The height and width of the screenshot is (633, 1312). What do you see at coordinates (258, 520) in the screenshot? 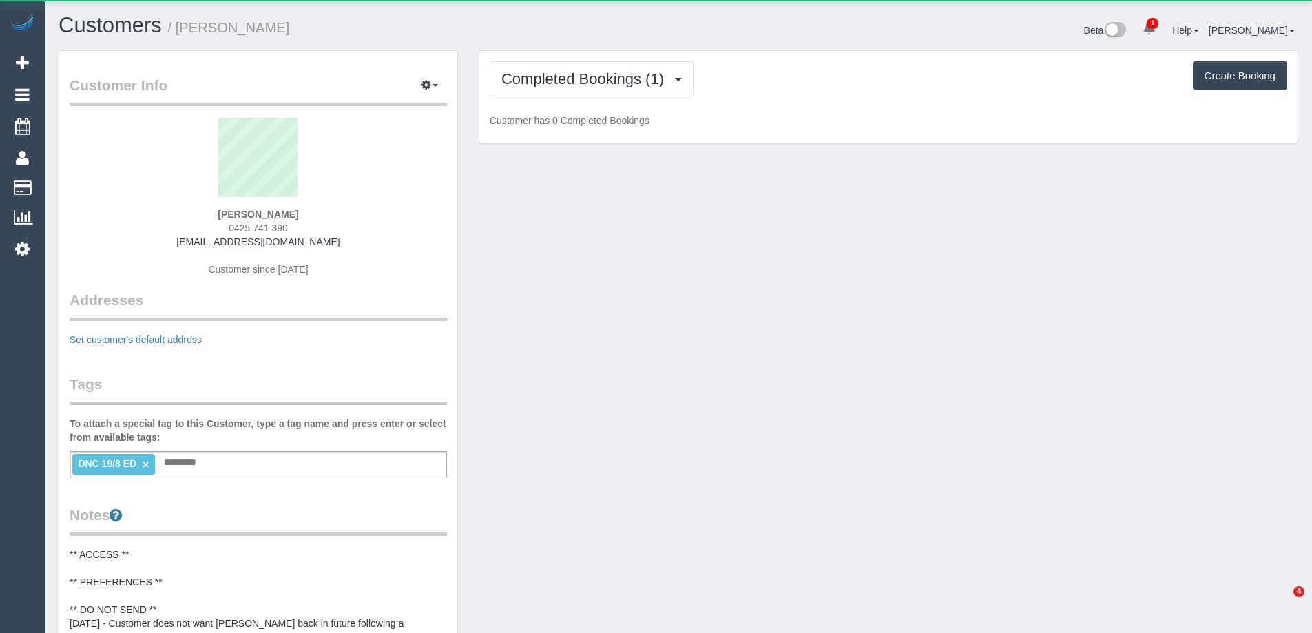
I see `legend: Notes` at bounding box center [258, 520].